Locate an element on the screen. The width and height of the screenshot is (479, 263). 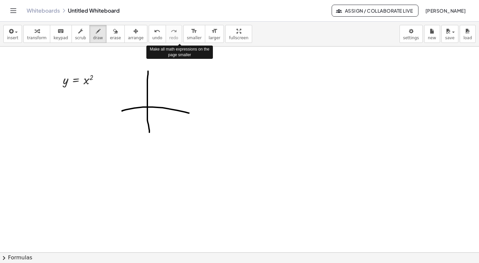
span: new is located at coordinates (432, 38).